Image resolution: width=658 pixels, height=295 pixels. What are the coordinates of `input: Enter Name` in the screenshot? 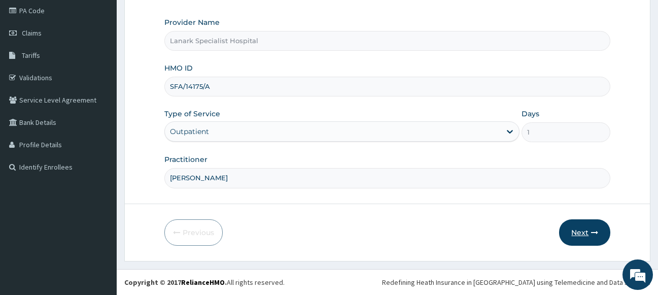 It's located at (388, 178).